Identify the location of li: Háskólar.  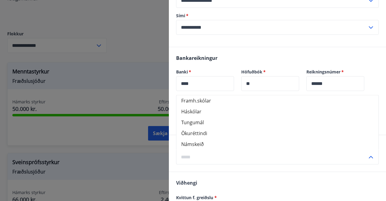
(278, 111).